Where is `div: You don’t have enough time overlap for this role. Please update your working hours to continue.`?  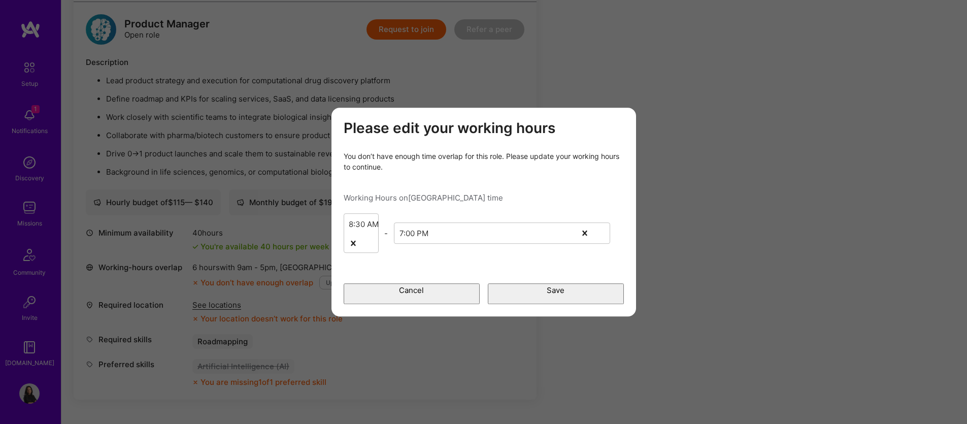
div: You don’t have enough time overlap for this role. Please update your working hours to continue. is located at coordinates (484, 161).